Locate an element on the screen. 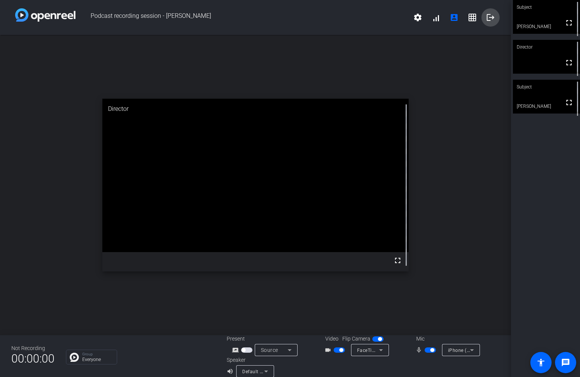 This screenshot has width=580, height=377. mat-icon: settings is located at coordinates (418, 17).